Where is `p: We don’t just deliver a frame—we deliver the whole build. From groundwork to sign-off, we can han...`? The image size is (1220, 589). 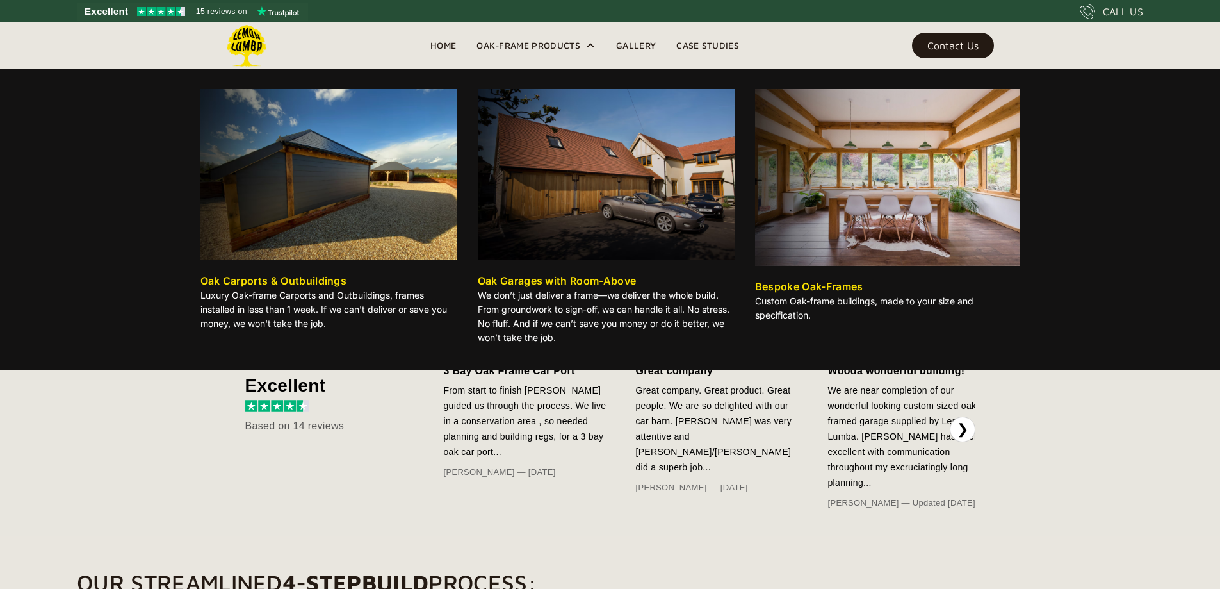
p: We don’t just deliver a frame—we deliver the whole build. From groundwork to sign-off, we can han... is located at coordinates (606, 316).